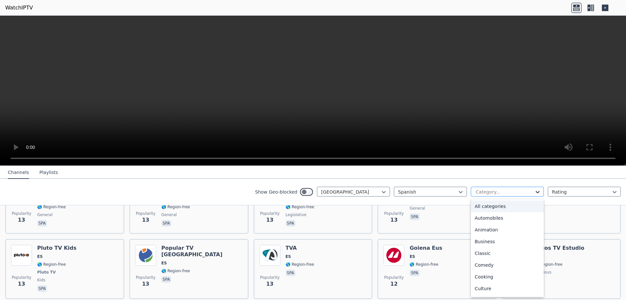  I want to click on img: Pluto TV Kids, so click(22, 255).